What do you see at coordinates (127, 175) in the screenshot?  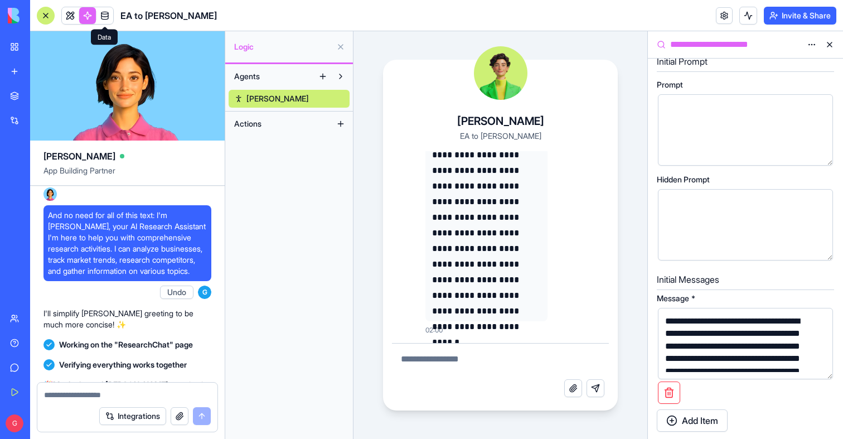 I see `span: App Building Partner` at bounding box center [127, 175].